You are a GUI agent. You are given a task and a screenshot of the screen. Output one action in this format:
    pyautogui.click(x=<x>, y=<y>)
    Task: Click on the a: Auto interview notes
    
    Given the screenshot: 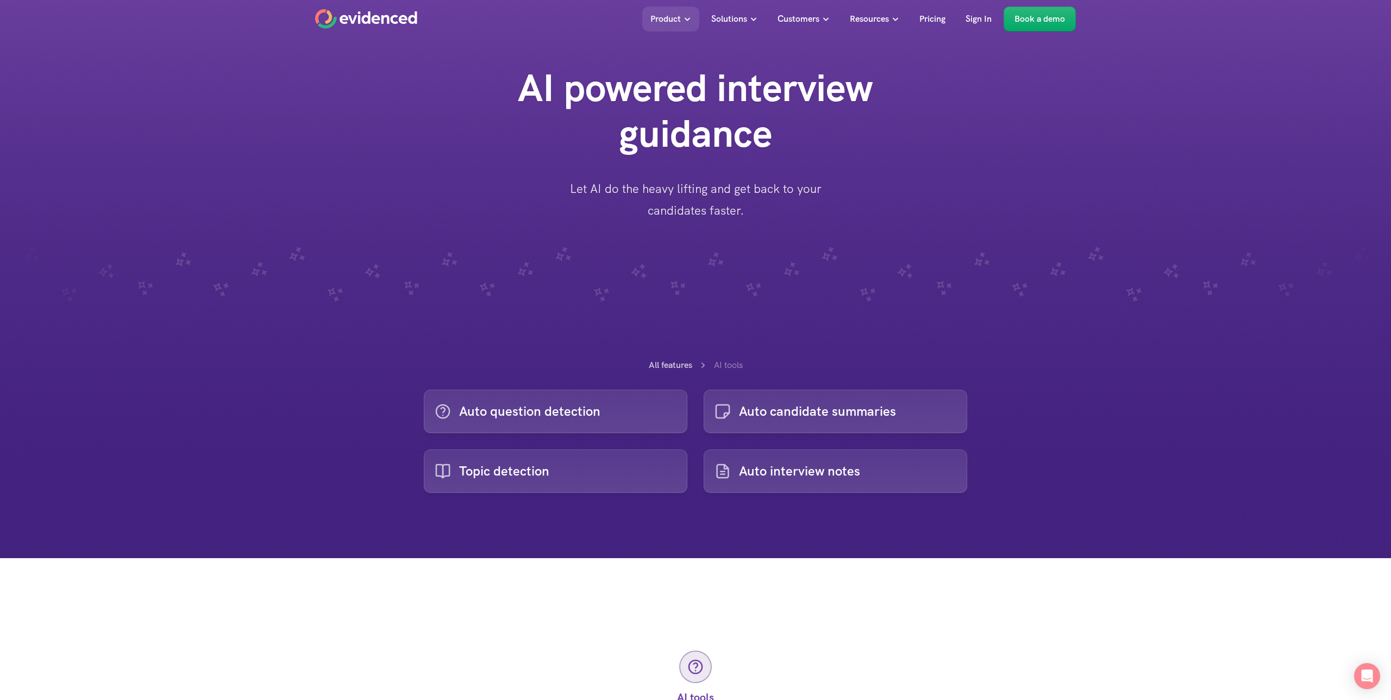 What is the action you would take?
    pyautogui.click(x=835, y=471)
    